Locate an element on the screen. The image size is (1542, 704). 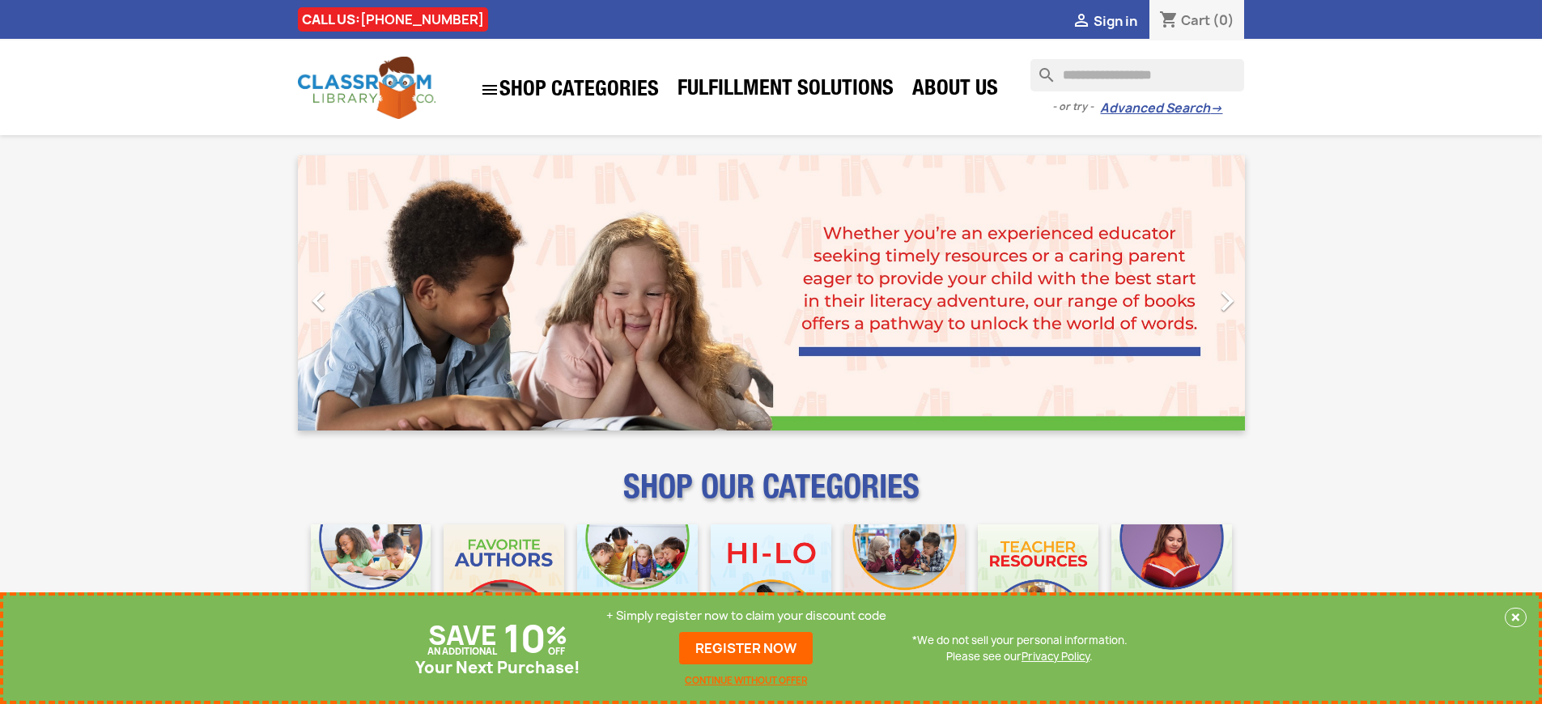
span: Sign in is located at coordinates (1116, 21).